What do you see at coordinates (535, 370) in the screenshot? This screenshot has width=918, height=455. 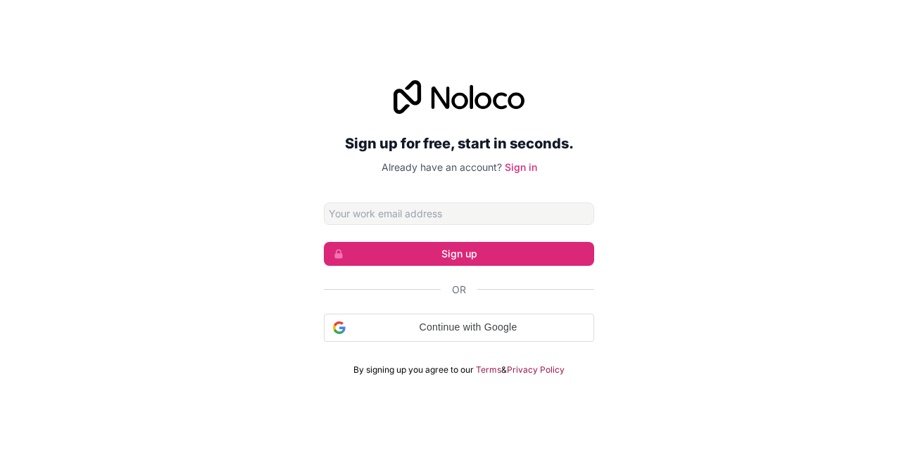 I see `a: Privacy Policy` at bounding box center [535, 370].